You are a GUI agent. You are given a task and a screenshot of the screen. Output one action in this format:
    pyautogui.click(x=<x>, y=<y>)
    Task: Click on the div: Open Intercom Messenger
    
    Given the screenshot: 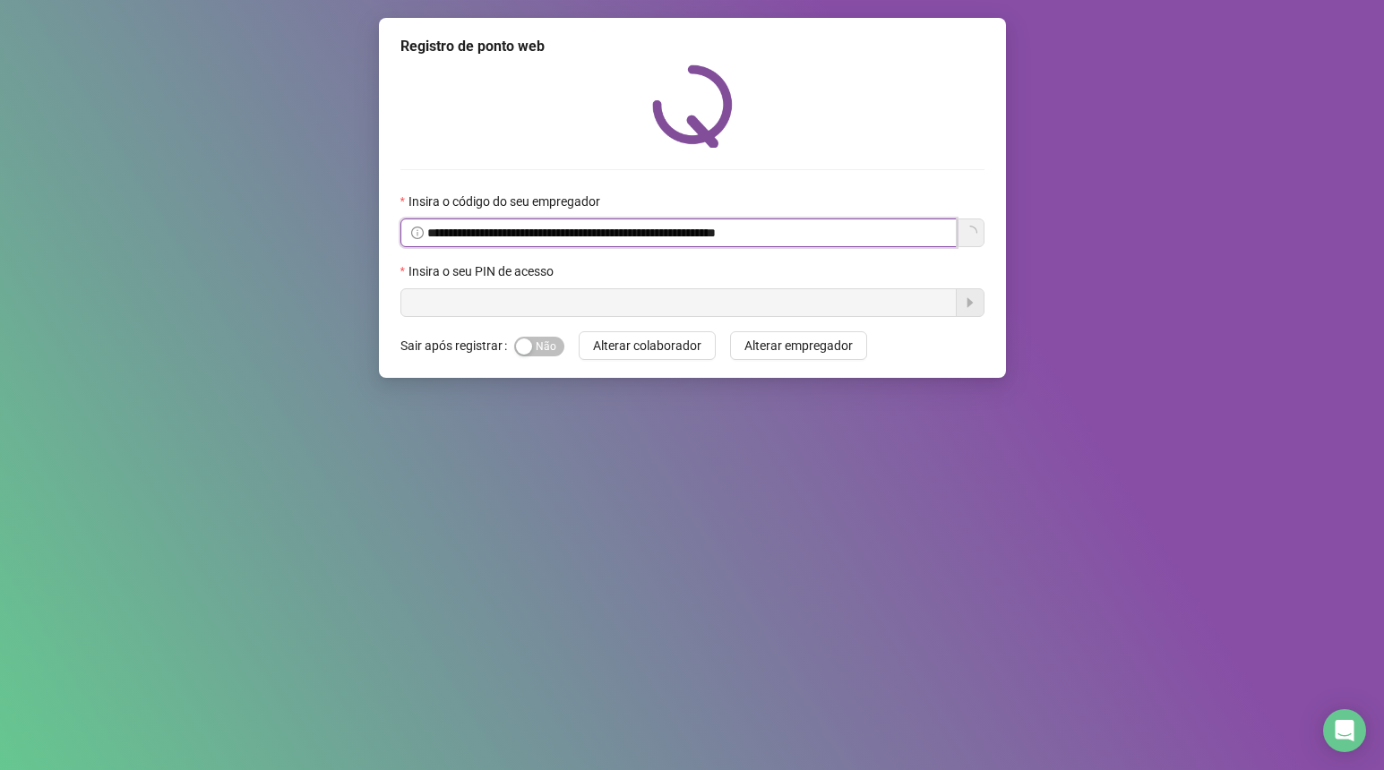 What is the action you would take?
    pyautogui.click(x=1344, y=731)
    